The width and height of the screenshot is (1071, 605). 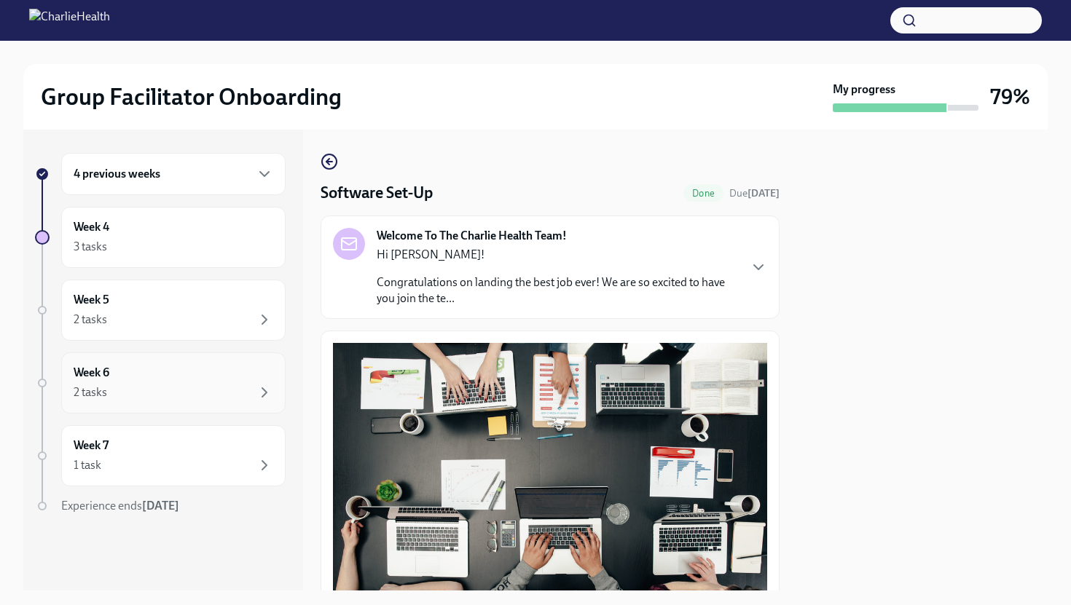 What do you see at coordinates (191, 97) in the screenshot?
I see `h2: Group Facilitator Onboarding` at bounding box center [191, 97].